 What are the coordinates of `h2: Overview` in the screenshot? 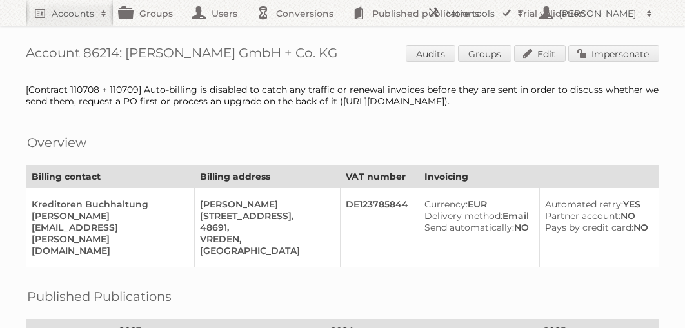 It's located at (57, 143).